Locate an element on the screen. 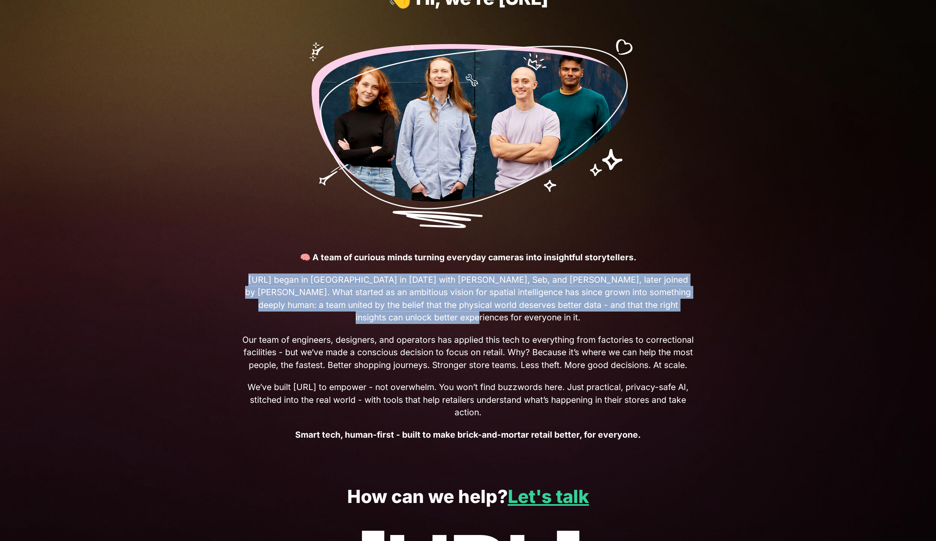  a: Let's talk is located at coordinates (548, 496).